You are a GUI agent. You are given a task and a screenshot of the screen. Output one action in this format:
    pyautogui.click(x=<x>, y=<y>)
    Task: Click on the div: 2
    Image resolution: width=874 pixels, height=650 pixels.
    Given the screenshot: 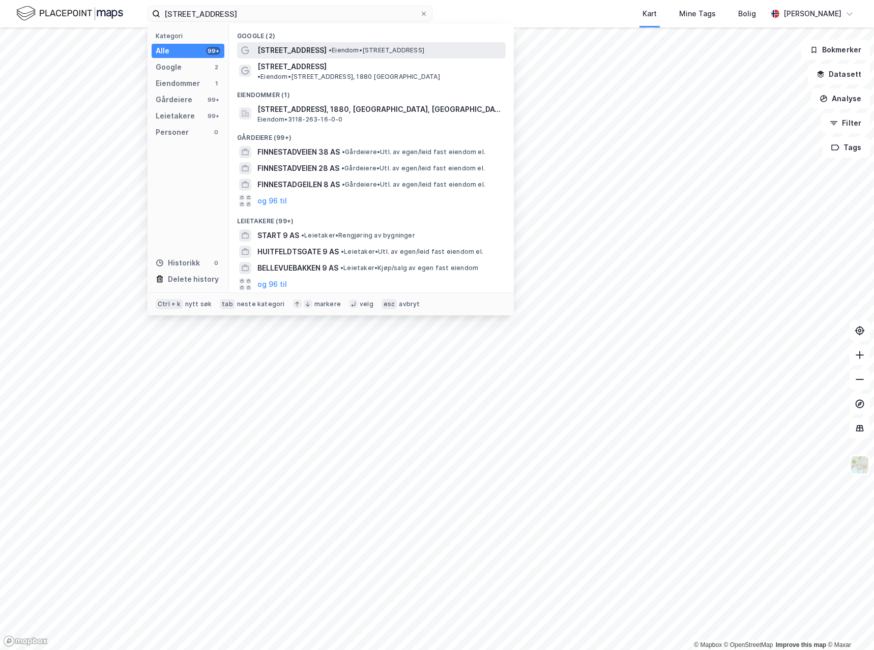 What is the action you would take?
    pyautogui.click(x=216, y=67)
    